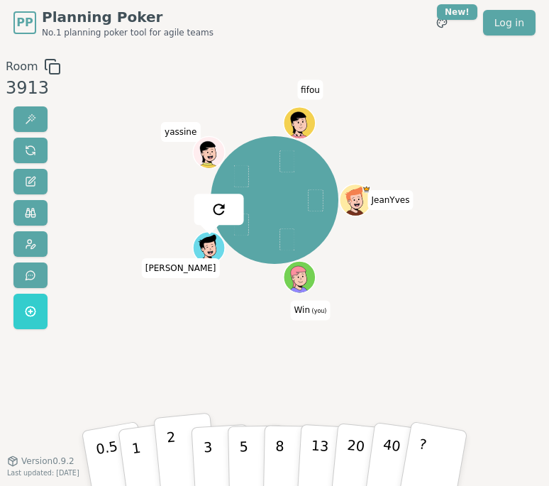 The image size is (549, 486). I want to click on span: JeanYves is the host, so click(366, 189).